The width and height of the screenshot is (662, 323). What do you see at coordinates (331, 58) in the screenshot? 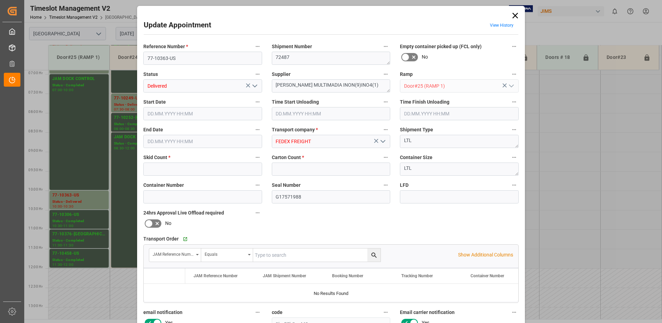
I see `textarea: 72487` at bounding box center [331, 58].